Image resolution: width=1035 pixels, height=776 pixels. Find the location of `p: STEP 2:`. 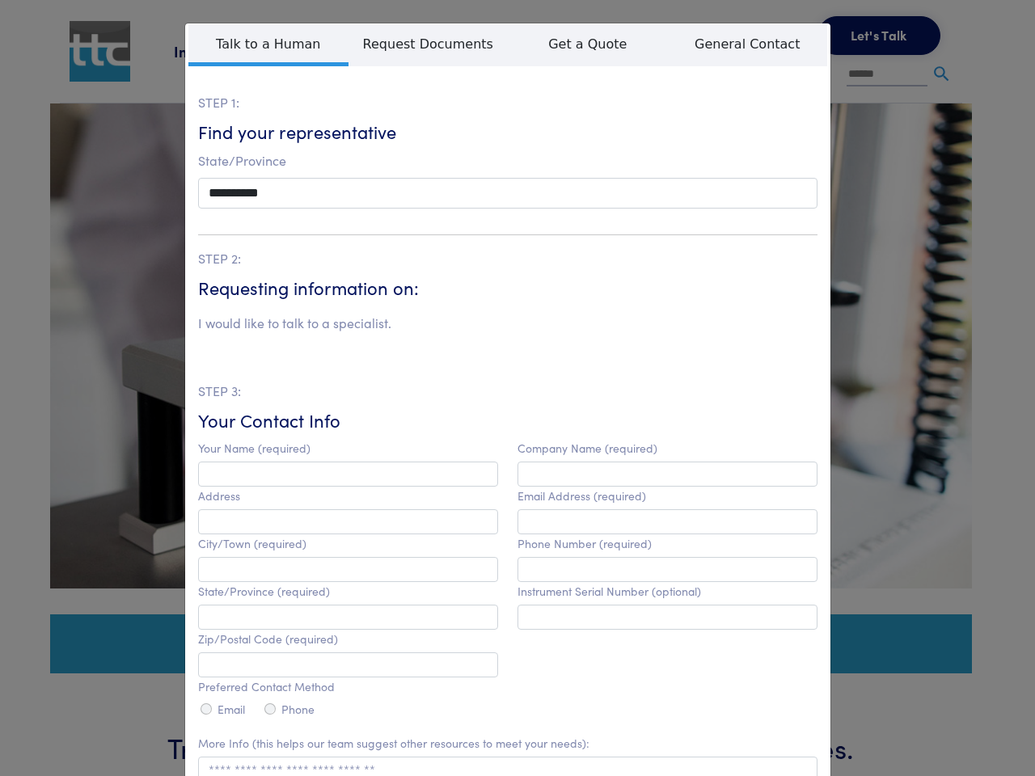

p: STEP 2: is located at coordinates (508, 259).